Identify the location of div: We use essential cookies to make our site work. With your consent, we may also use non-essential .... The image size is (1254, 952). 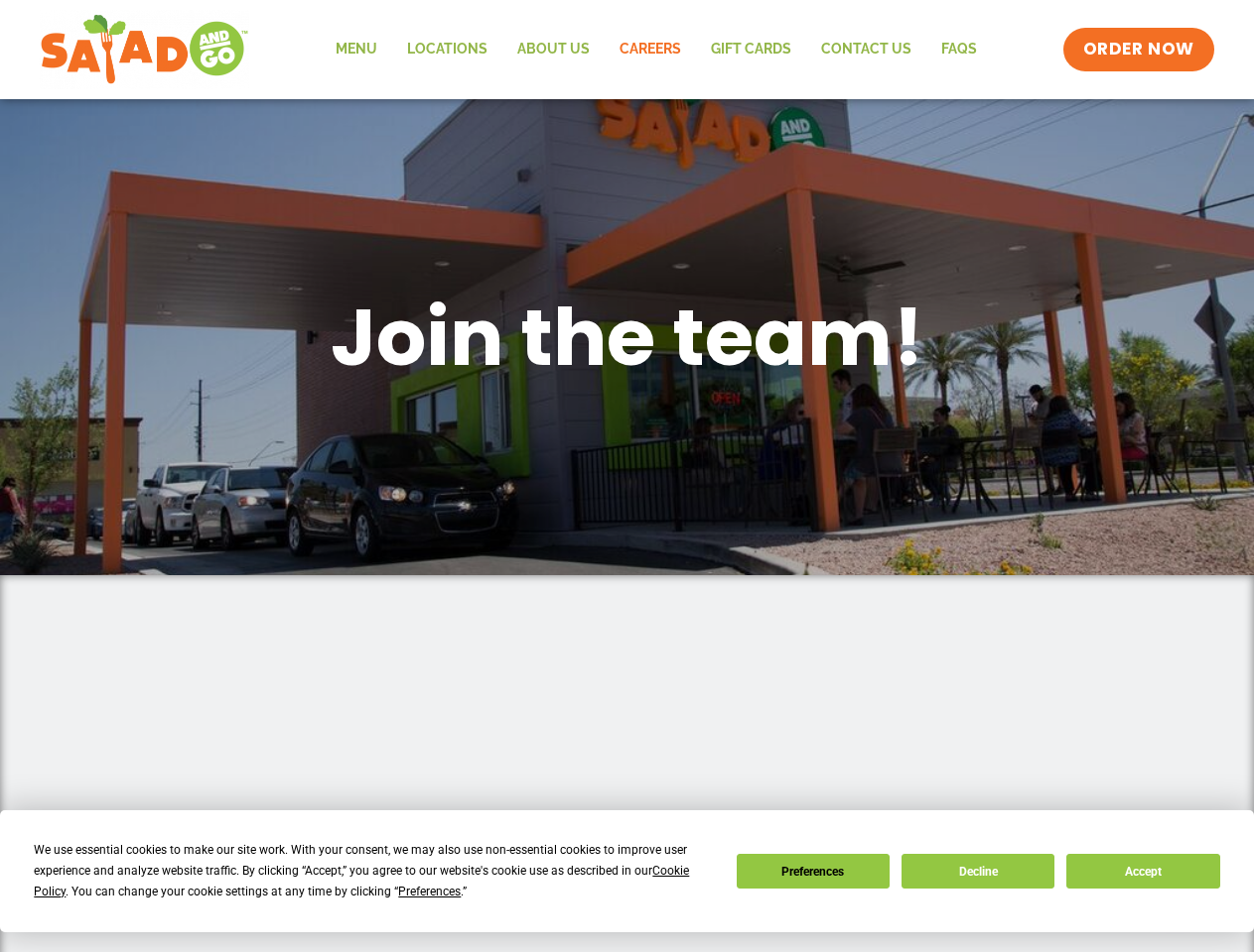
(372, 871).